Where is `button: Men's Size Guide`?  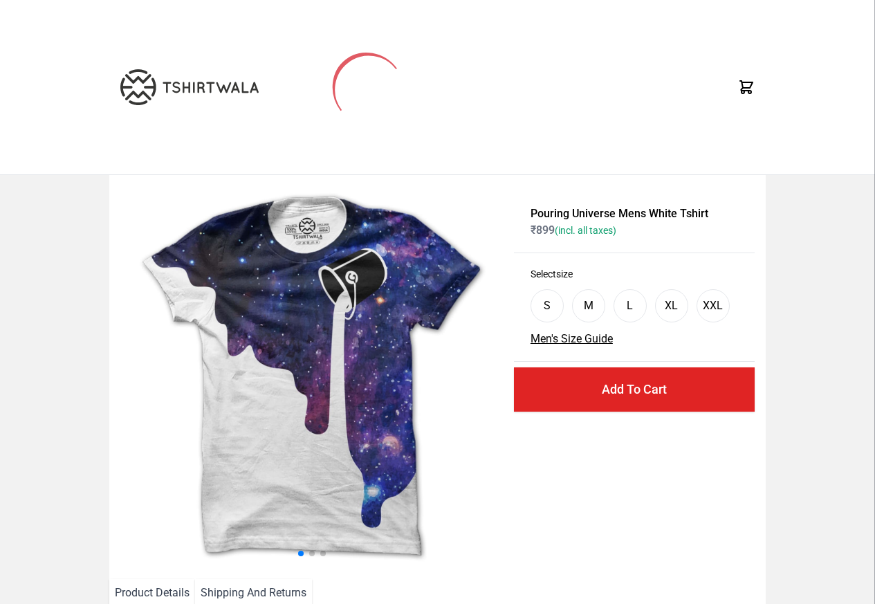 button: Men's Size Guide is located at coordinates (571, 339).